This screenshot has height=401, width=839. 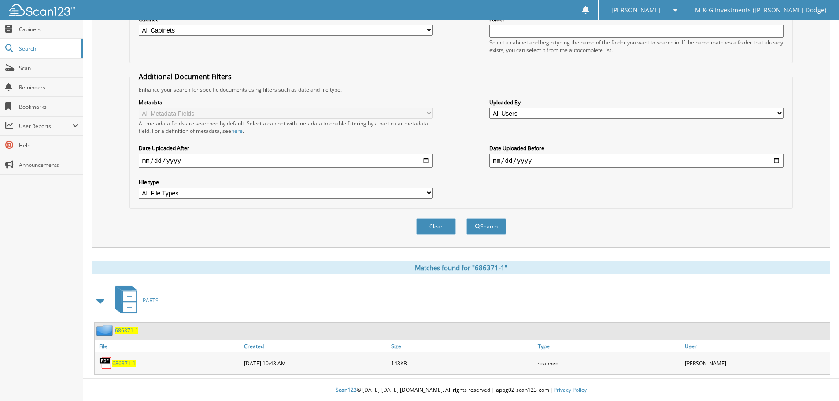 I want to click on span: Announcements, so click(x=48, y=165).